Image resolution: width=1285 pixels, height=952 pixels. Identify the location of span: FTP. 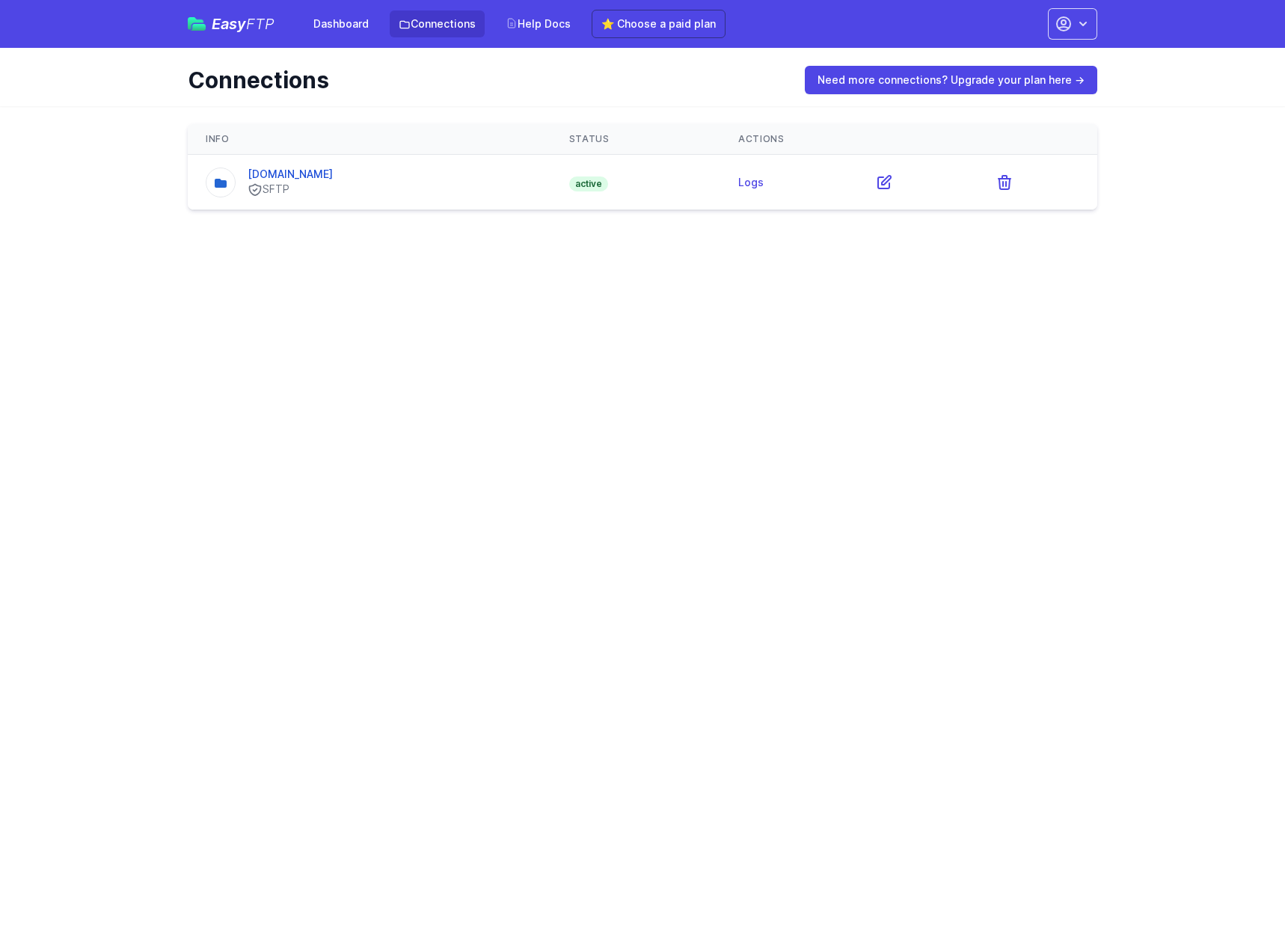
(260, 24).